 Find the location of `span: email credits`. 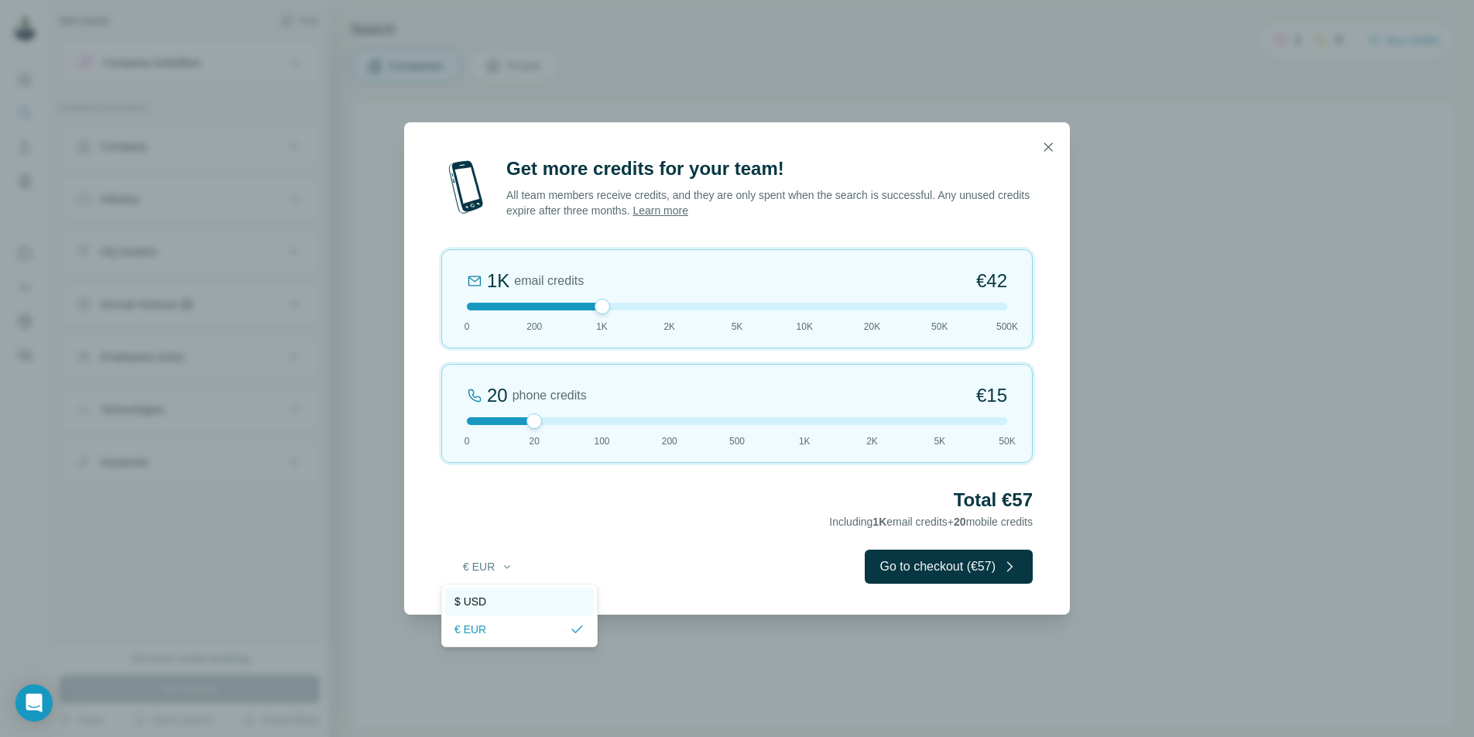

span: email credits is located at coordinates (549, 281).